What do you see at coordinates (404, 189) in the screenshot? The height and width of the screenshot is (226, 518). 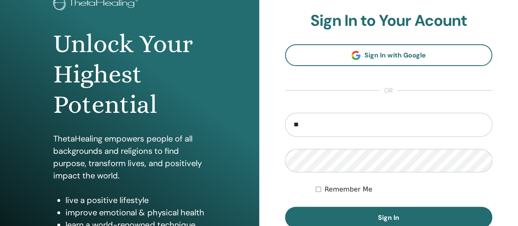 I see `div: Keep me authenticated indefinitely or until I manually logout` at bounding box center [404, 189].